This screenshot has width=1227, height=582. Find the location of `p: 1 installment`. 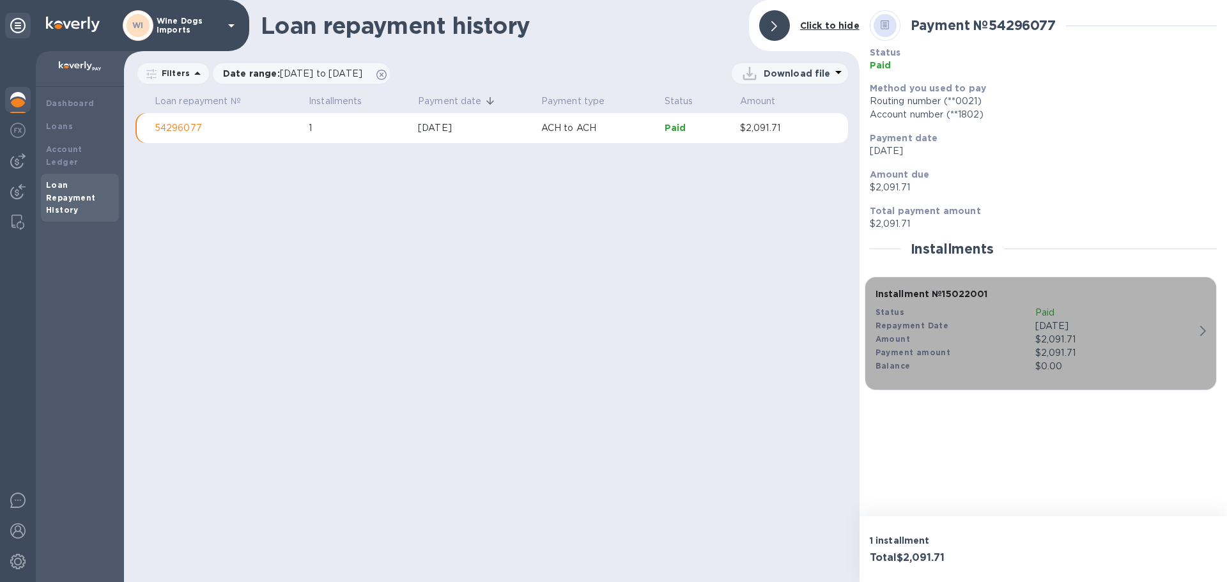

p: 1 installment is located at coordinates (954, 541).